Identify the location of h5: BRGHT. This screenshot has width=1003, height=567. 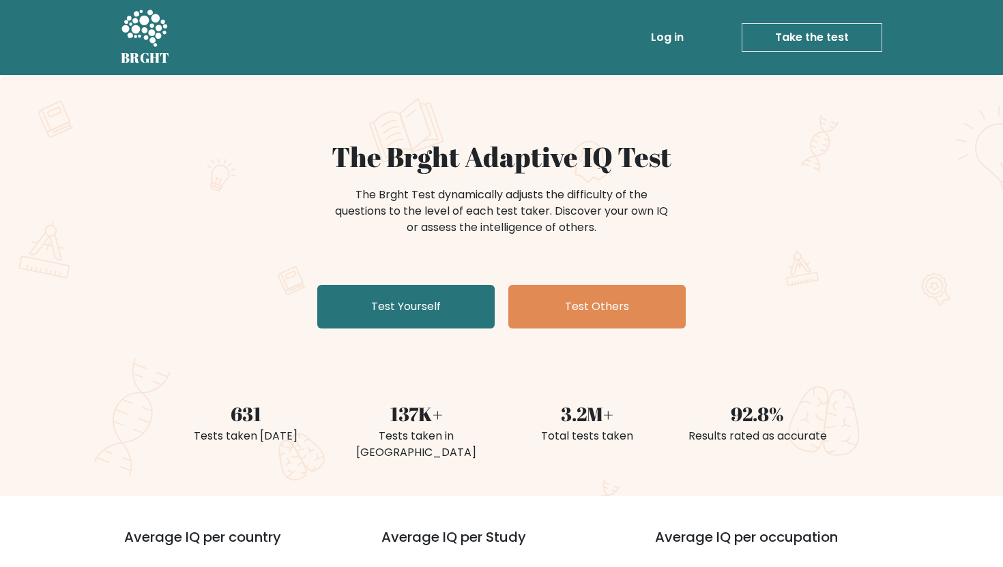
(145, 58).